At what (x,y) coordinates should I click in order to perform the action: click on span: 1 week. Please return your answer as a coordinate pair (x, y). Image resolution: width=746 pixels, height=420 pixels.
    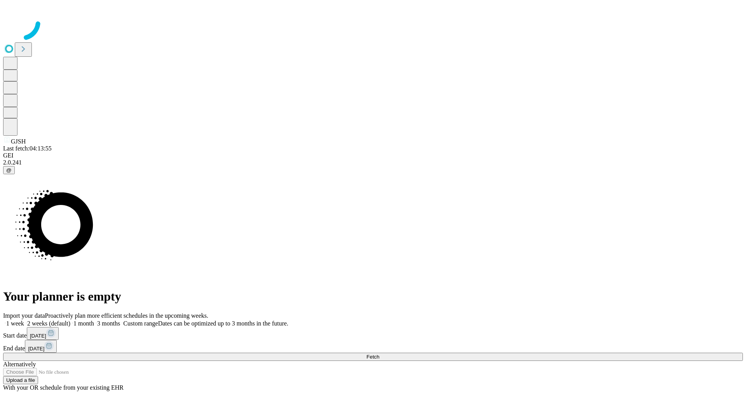
    Looking at the image, I should click on (15, 323).